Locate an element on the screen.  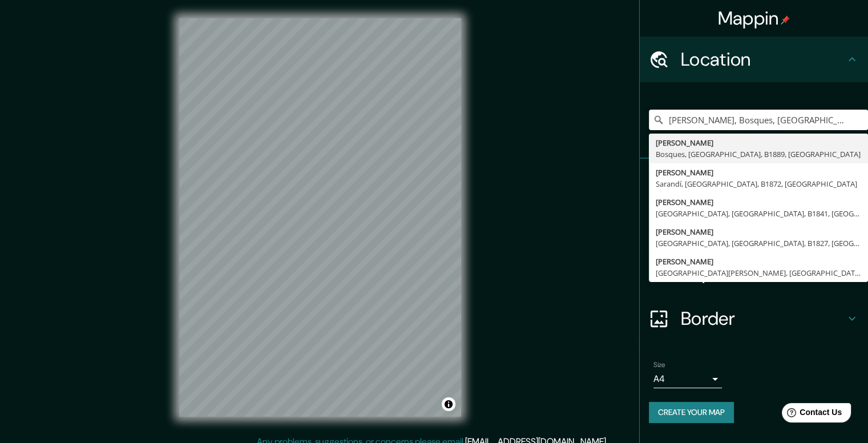
canvas: Map is located at coordinates (320, 218).